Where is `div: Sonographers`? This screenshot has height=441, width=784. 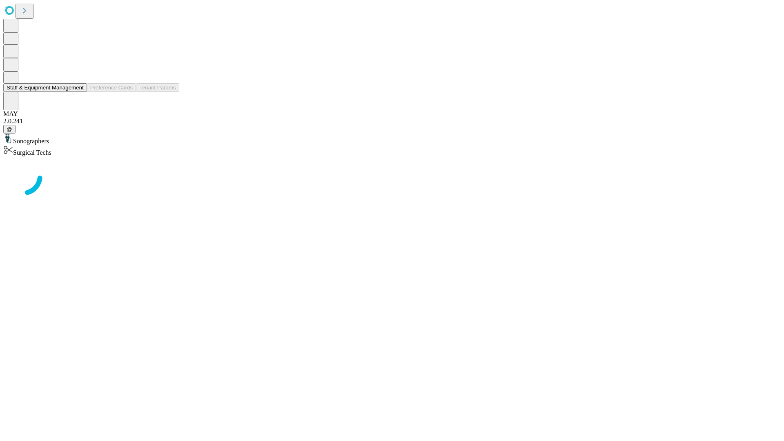 div: Sonographers is located at coordinates (392, 139).